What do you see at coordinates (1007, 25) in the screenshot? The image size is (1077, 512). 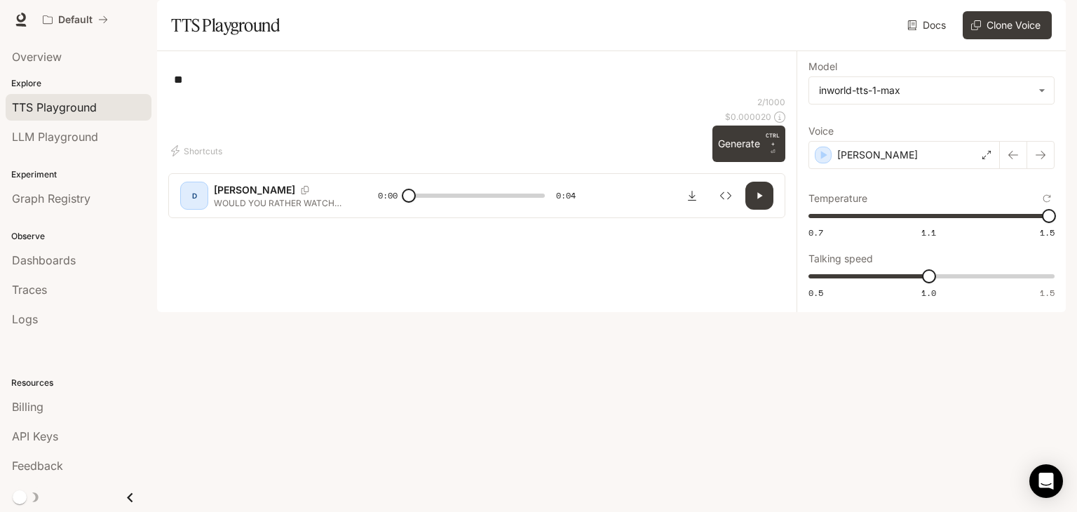 I see `button: Clone Voice` at bounding box center [1007, 25].